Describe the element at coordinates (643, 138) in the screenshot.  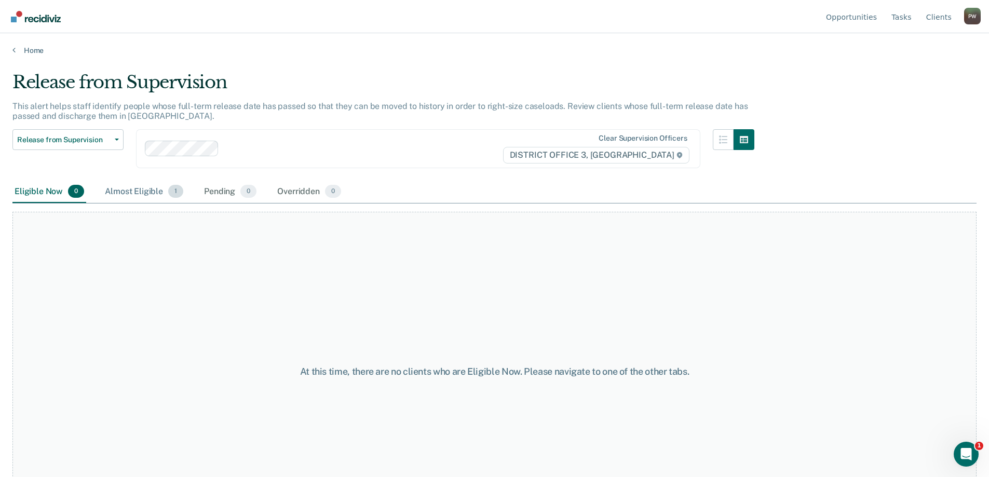
I see `div: Clear supervision officers` at that location.